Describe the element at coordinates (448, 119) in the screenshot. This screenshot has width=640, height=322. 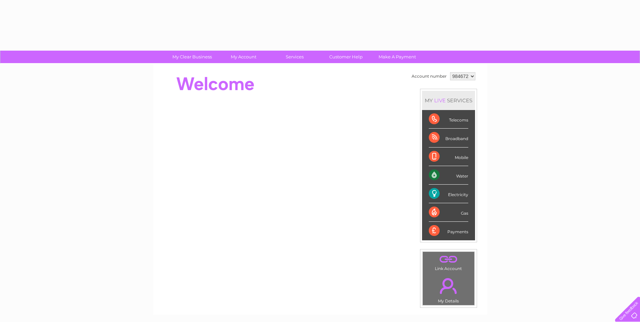
I see `div: Telecoms` at that location.